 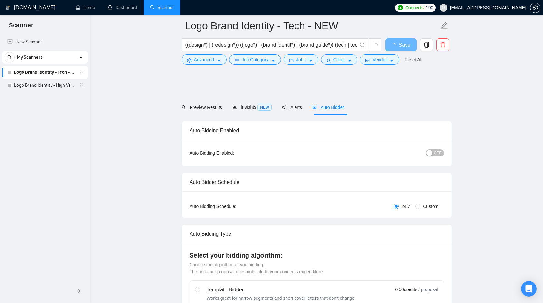 What do you see at coordinates (317, 234) in the screenshot?
I see `div: Auto Bidding Type` at bounding box center [317, 234].